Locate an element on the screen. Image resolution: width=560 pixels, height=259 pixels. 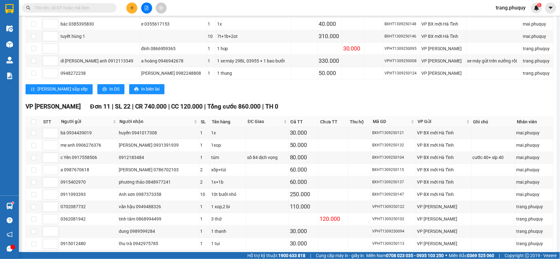
div: VPHT1309250008 is located at coordinates (402, 61).